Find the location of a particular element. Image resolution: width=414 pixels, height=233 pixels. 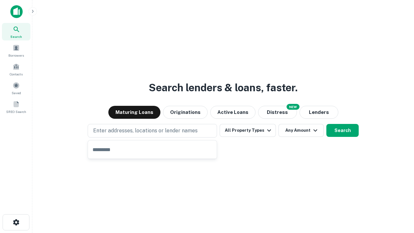

div: SREO Search is located at coordinates (16, 107).